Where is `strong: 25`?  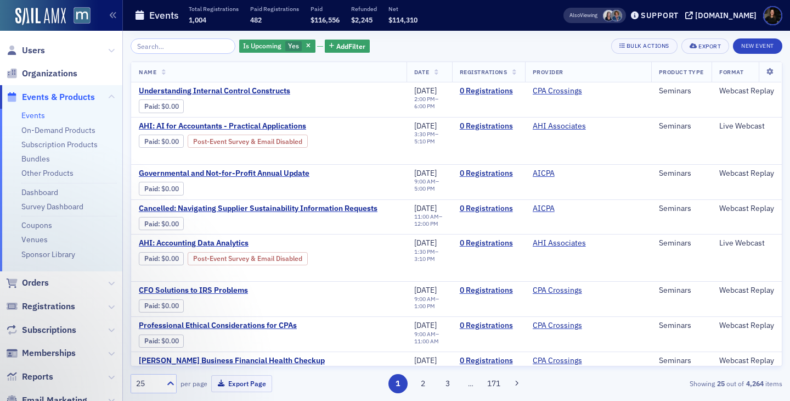 strong: 25 is located at coordinates (720, 383).